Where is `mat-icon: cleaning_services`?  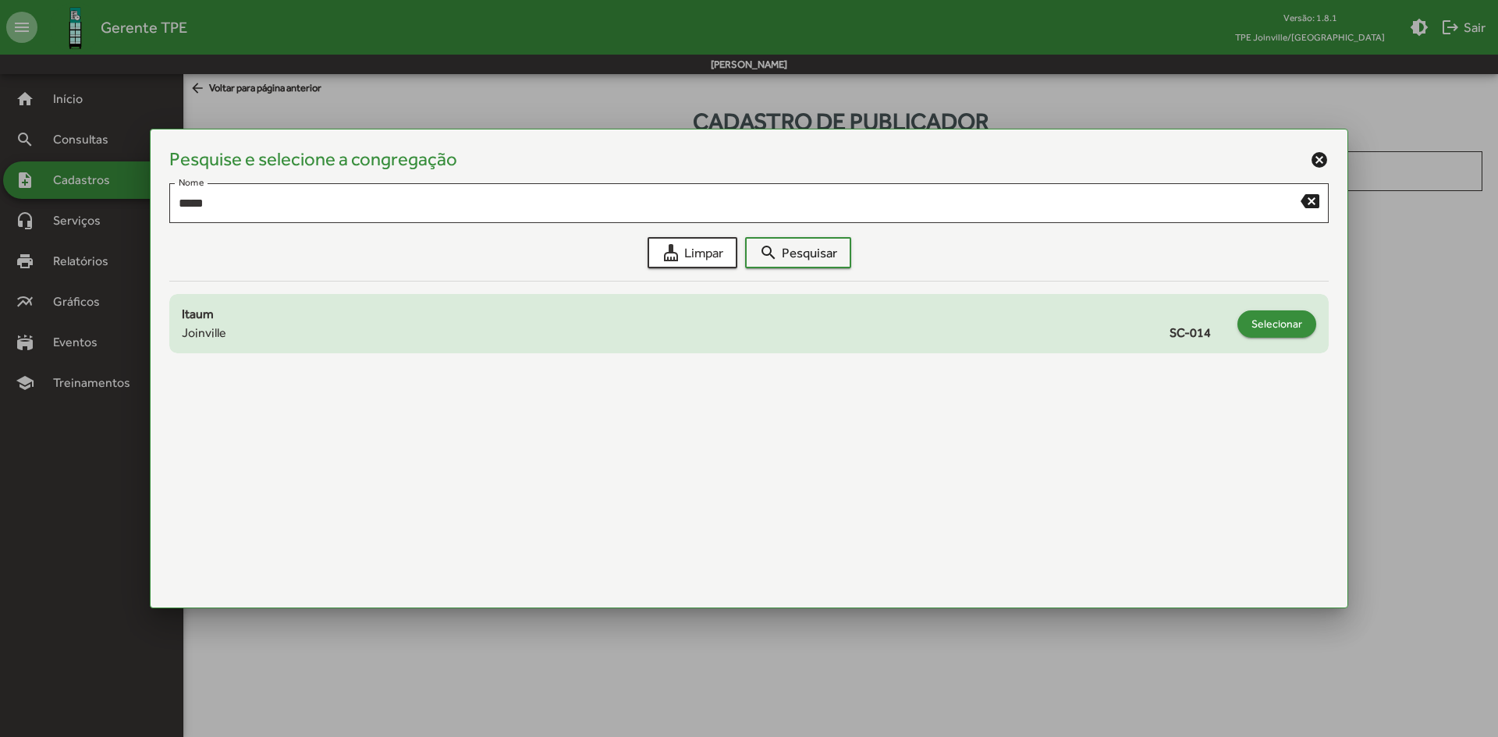
mat-icon: cleaning_services is located at coordinates (671, 253).